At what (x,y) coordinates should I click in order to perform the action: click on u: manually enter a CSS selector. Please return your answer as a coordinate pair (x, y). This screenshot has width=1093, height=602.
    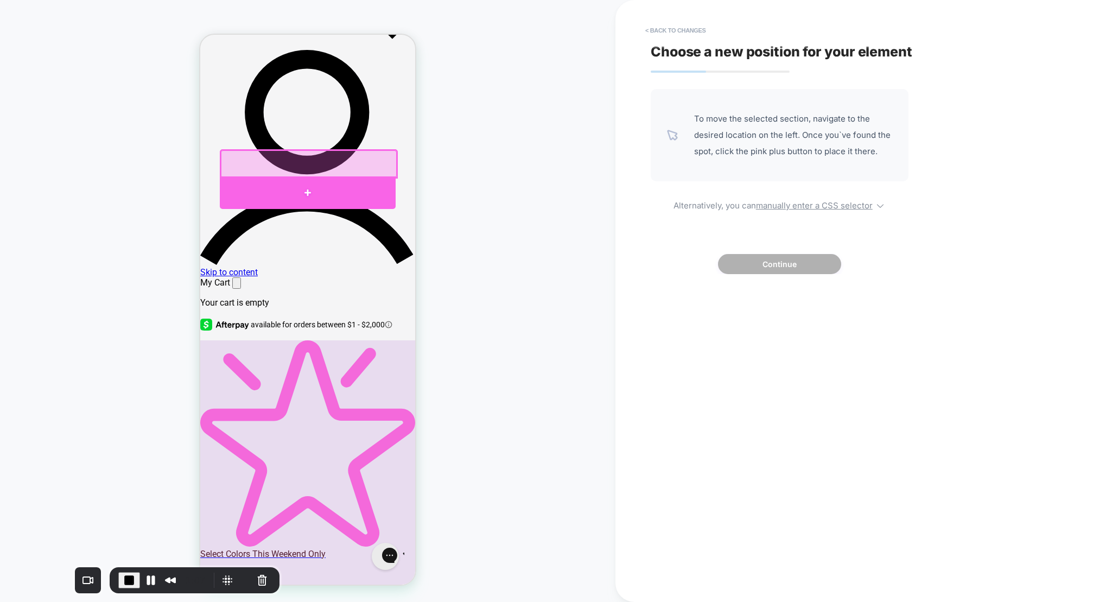
    Looking at the image, I should click on (814, 205).